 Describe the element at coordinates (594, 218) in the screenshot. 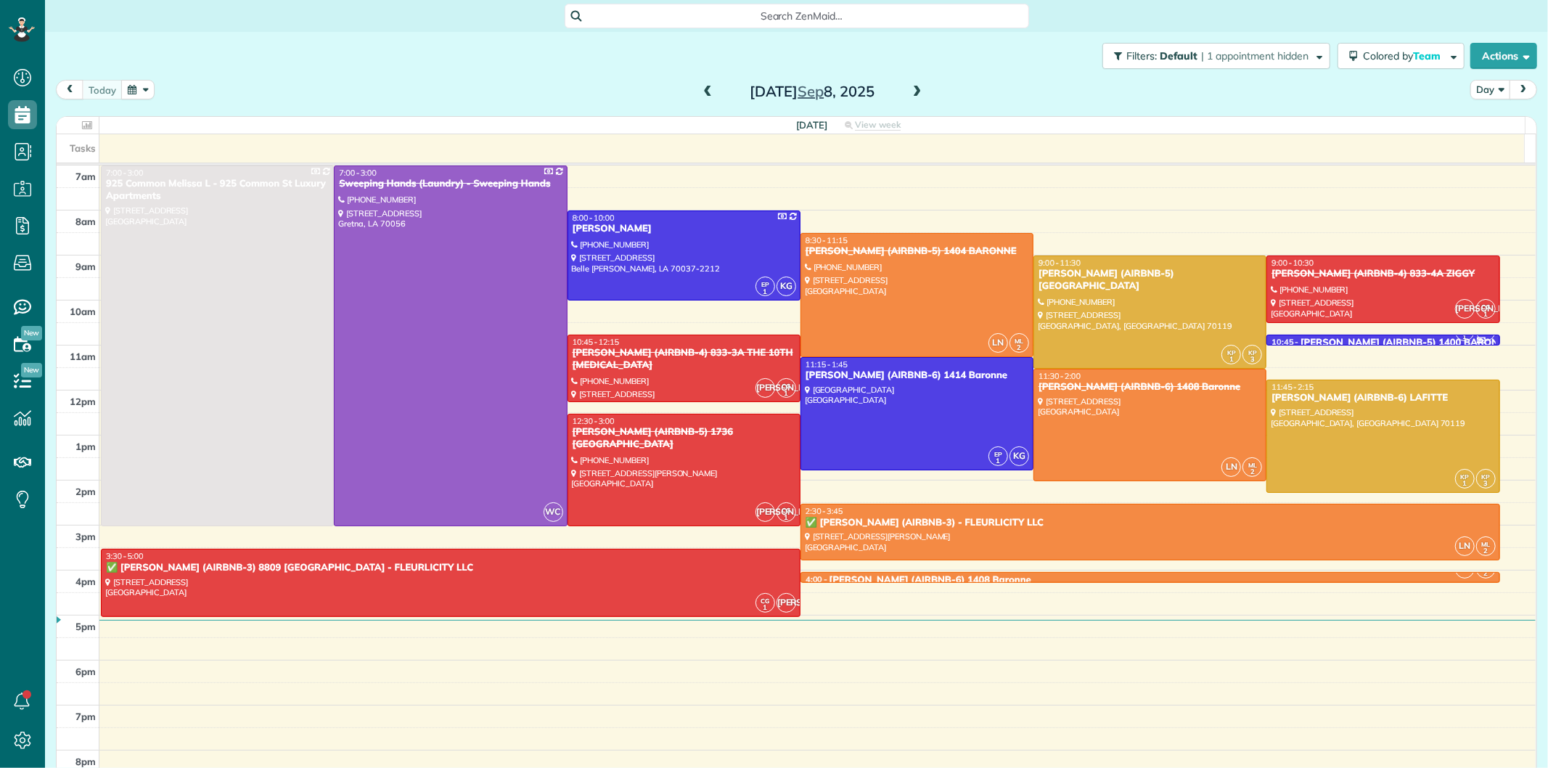

I see `span: 8:00 - 10:00` at that location.